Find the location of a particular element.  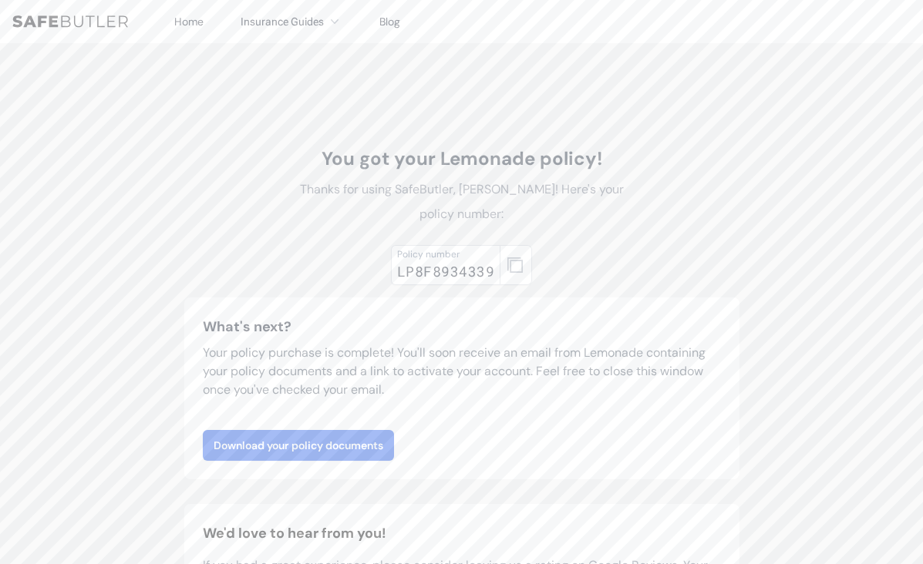

h2: We'd love to hear from you! is located at coordinates (462, 533).